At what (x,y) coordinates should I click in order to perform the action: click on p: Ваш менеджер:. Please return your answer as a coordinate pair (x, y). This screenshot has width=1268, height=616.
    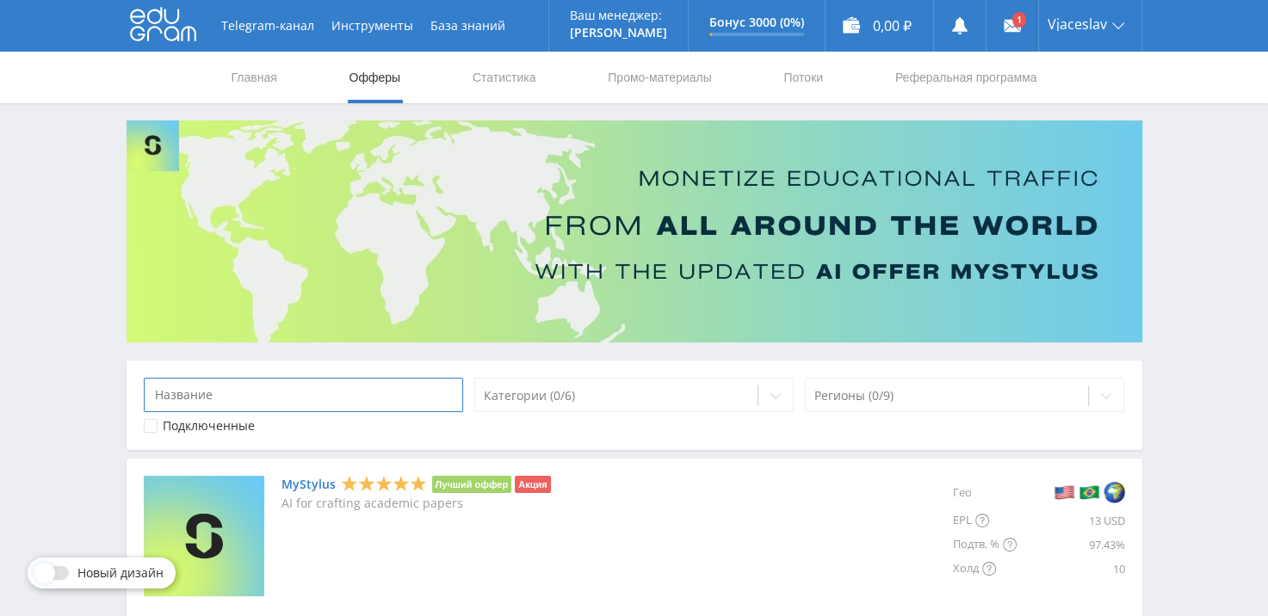
    Looking at the image, I should click on (618, 15).